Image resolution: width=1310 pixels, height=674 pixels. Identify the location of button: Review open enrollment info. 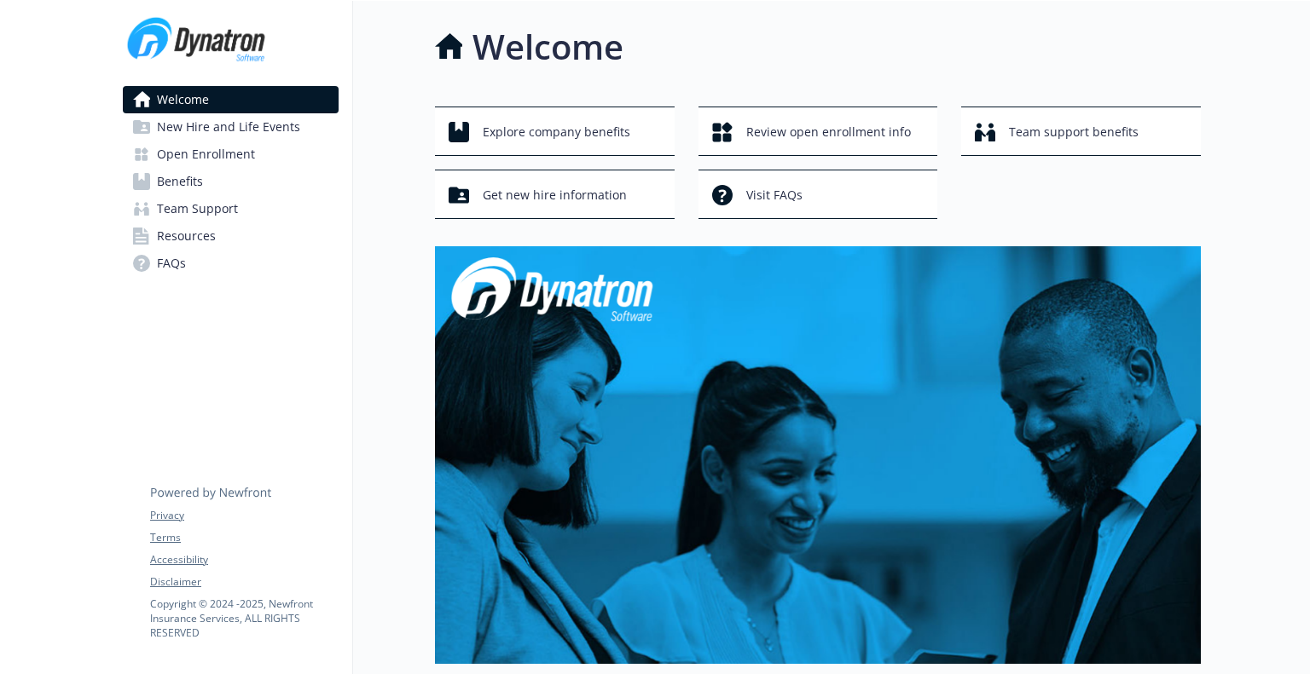
(818, 131).